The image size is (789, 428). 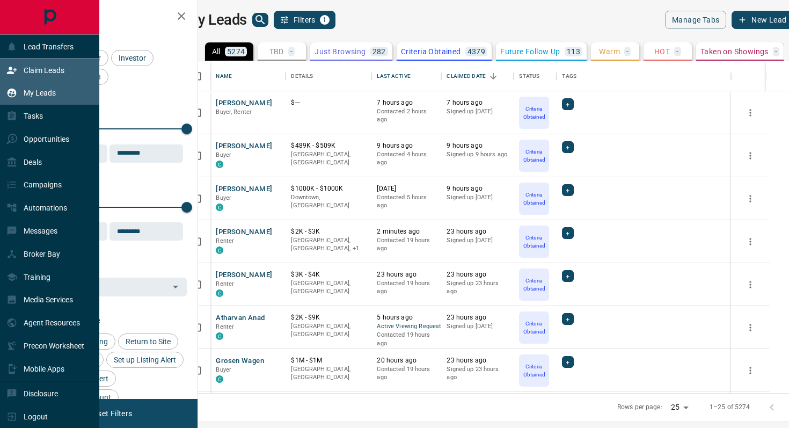 What do you see at coordinates (111, 17) in the screenshot?
I see `h2: Filters` at bounding box center [111, 17].